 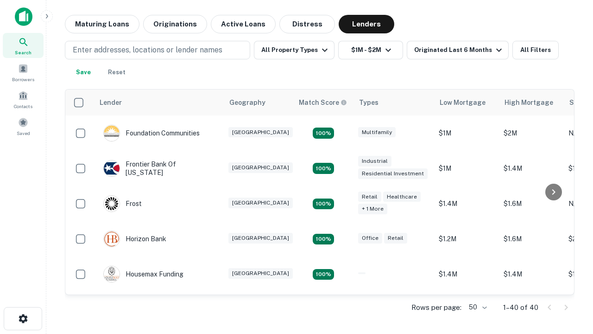 I want to click on span: Saved, so click(x=23, y=133).